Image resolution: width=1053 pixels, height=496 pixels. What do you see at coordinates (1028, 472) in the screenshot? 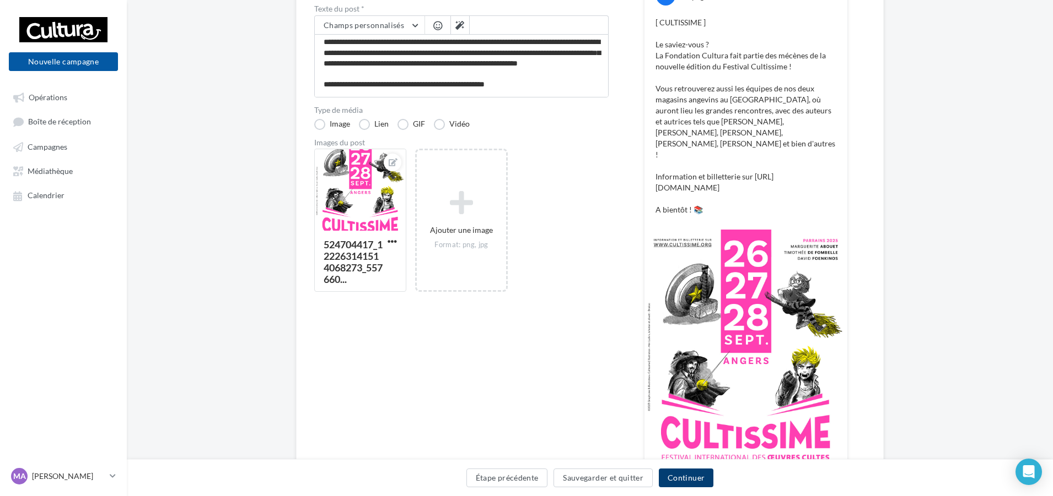
I see `div: Open Intercom Messenger` at bounding box center [1028, 472].